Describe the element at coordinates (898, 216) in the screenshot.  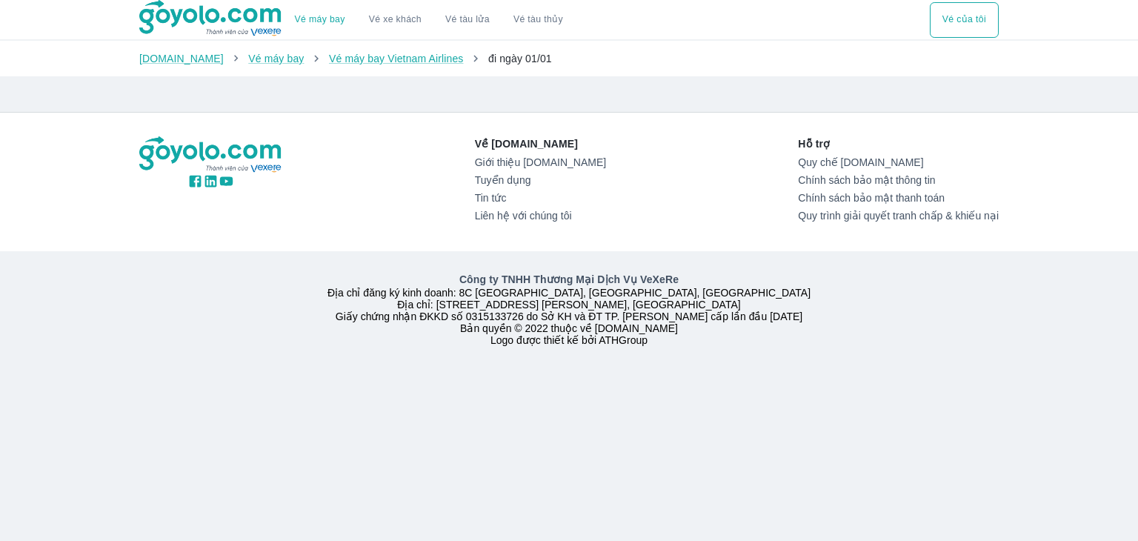
I see `a: Quy trình giải quyết tranh chấp & khiếu nại` at that location.